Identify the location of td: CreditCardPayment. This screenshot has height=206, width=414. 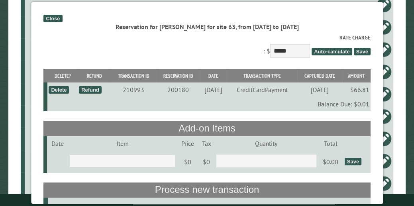
(262, 90).